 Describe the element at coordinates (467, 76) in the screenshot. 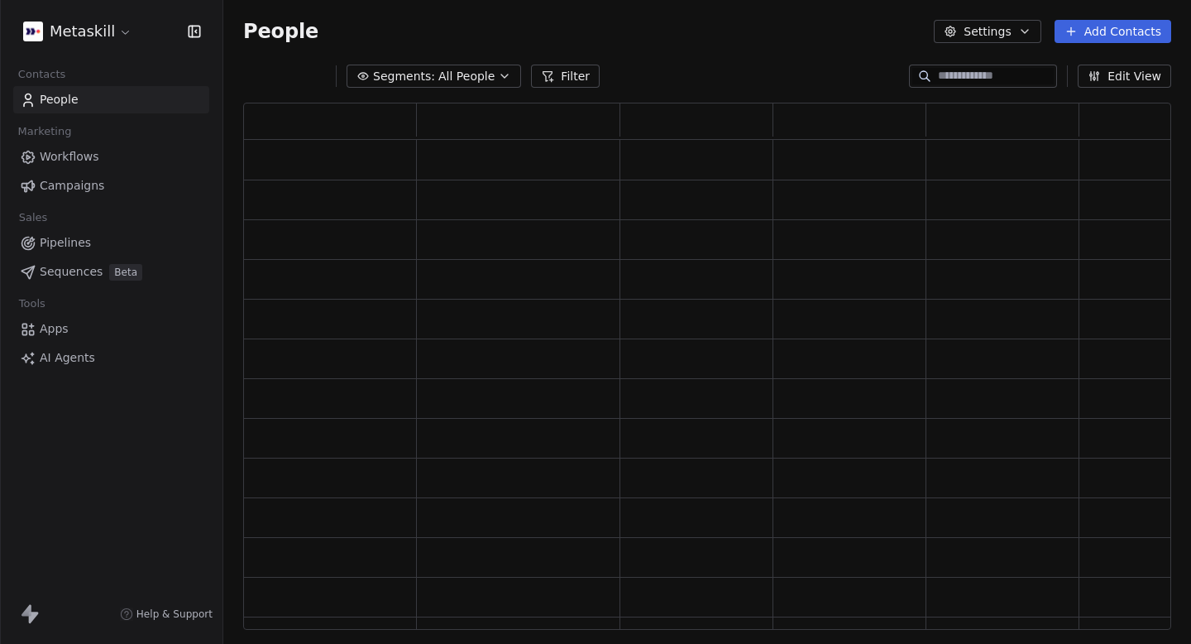

I see `span: All People` at that location.